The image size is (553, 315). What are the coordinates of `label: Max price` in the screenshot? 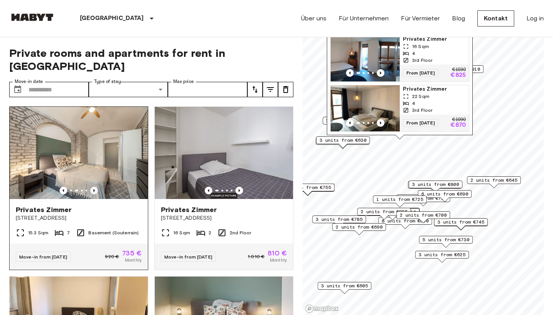 It's located at (184, 81).